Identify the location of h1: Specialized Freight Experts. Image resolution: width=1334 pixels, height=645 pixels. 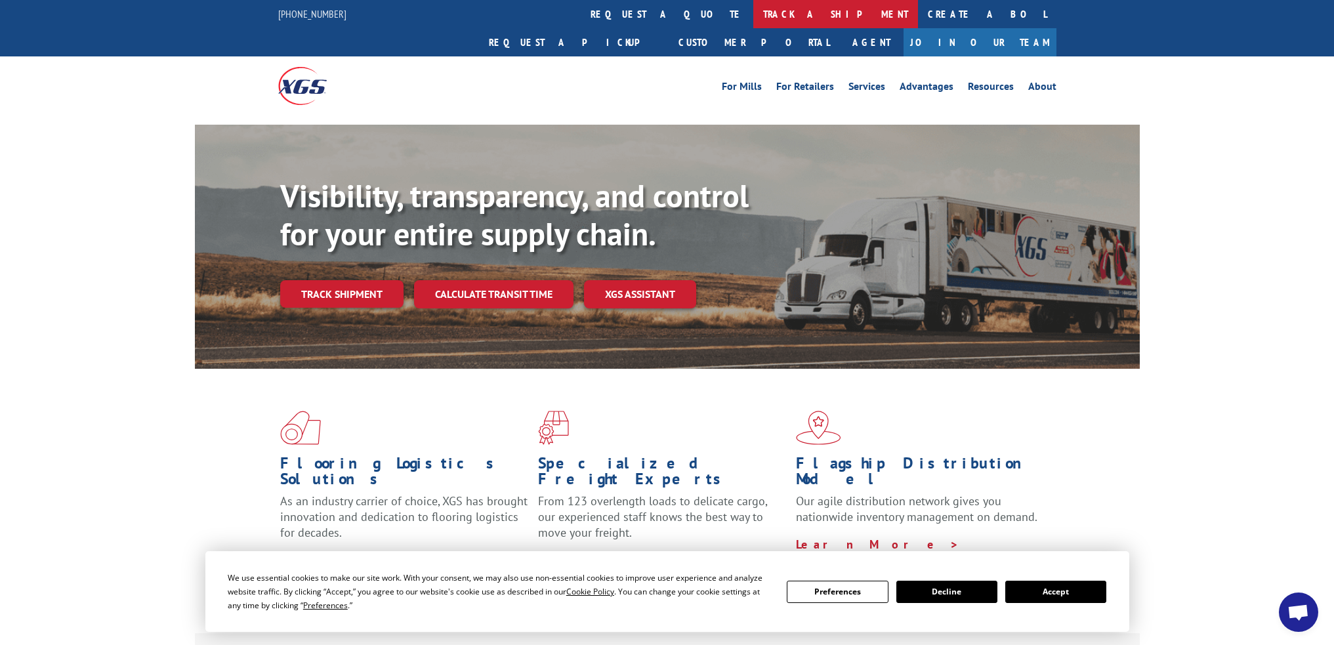
(662, 475).